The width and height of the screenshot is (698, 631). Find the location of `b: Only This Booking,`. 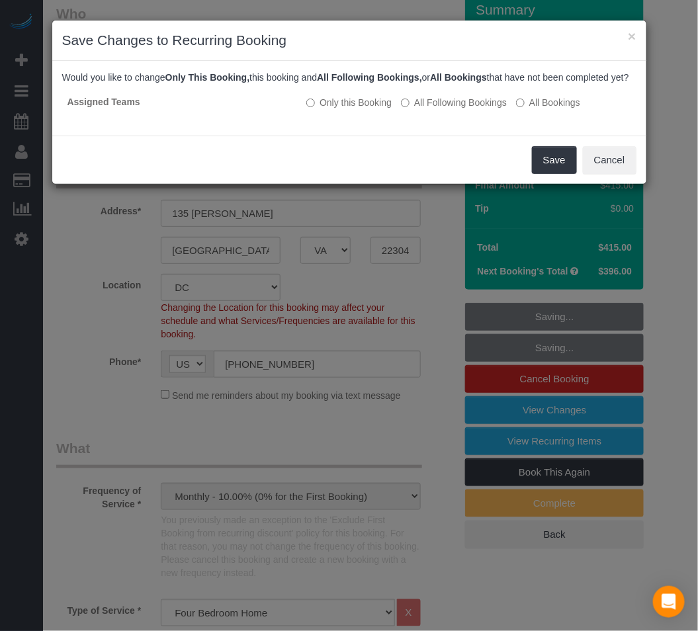

b: Only This Booking, is located at coordinates (208, 77).